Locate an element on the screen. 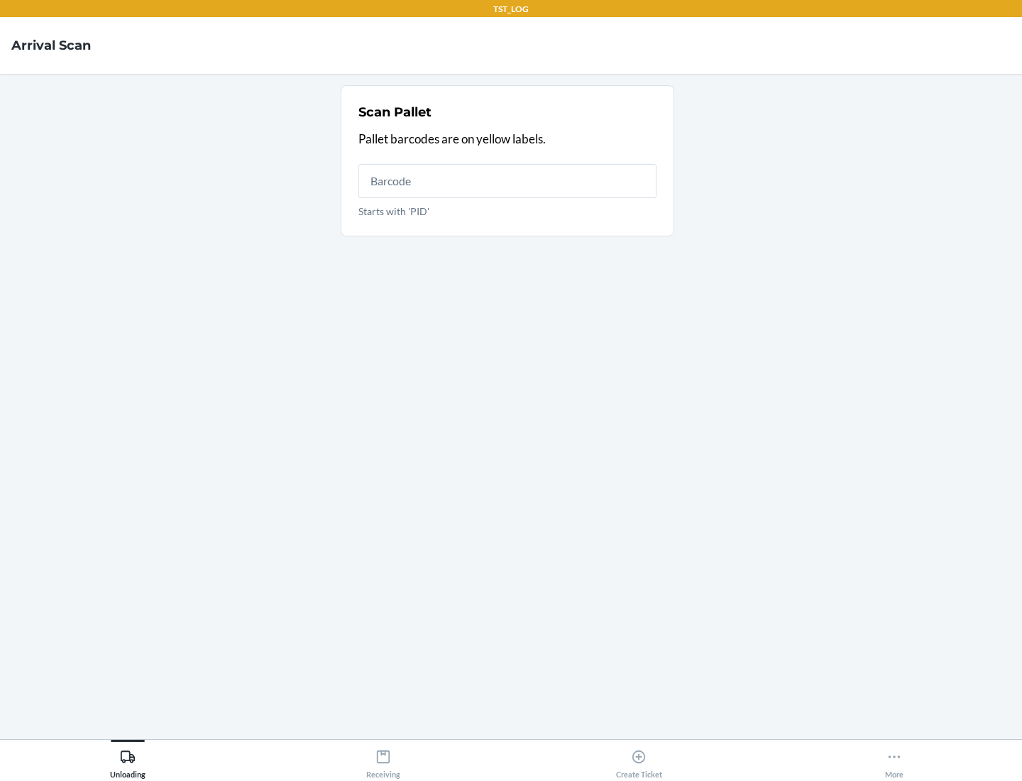 The height and width of the screenshot is (781, 1022). div: Unloading is located at coordinates (128, 761).